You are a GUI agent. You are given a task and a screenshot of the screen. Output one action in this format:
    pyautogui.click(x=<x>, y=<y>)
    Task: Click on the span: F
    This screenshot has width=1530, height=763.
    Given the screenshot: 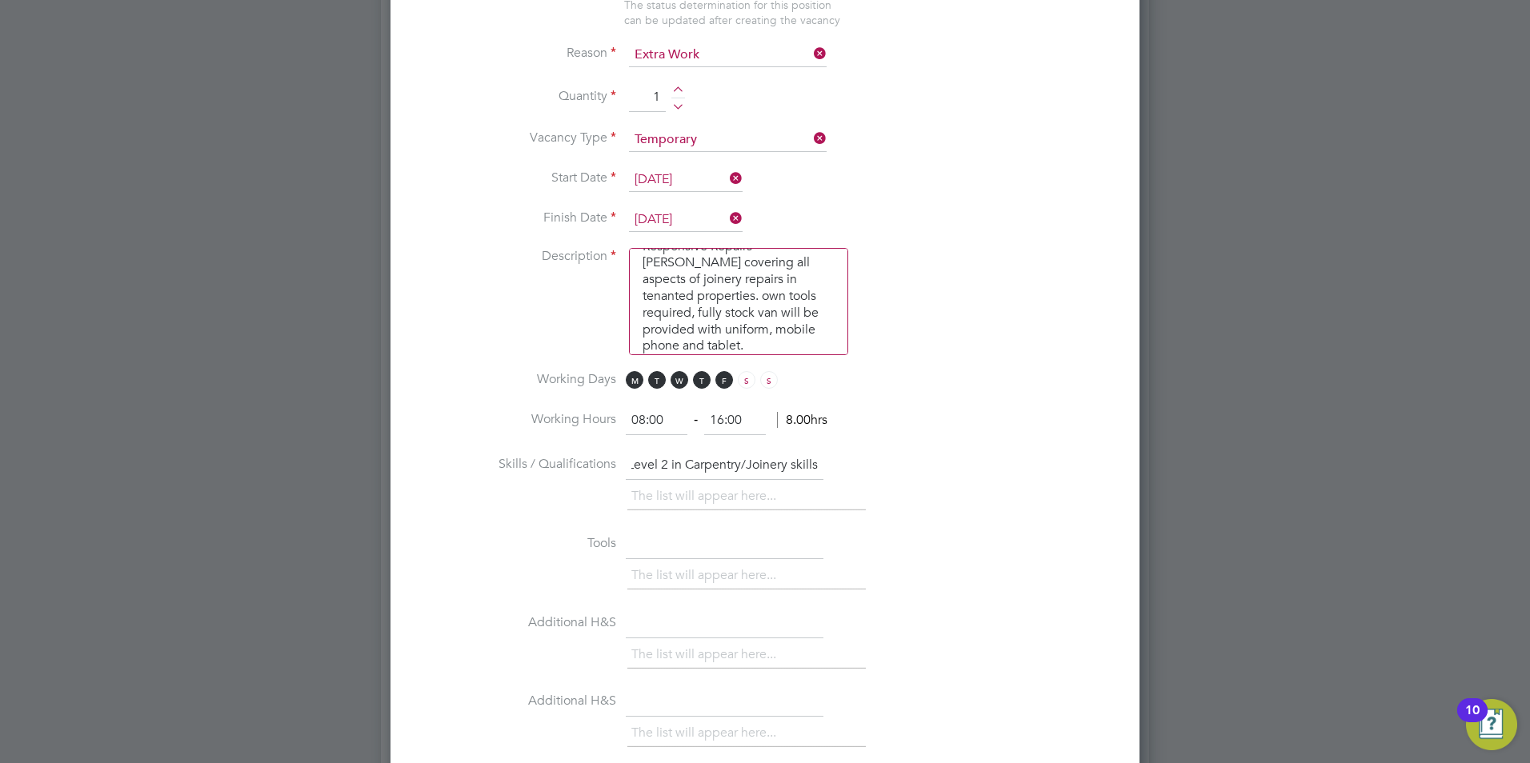 What is the action you would take?
    pyautogui.click(x=724, y=380)
    